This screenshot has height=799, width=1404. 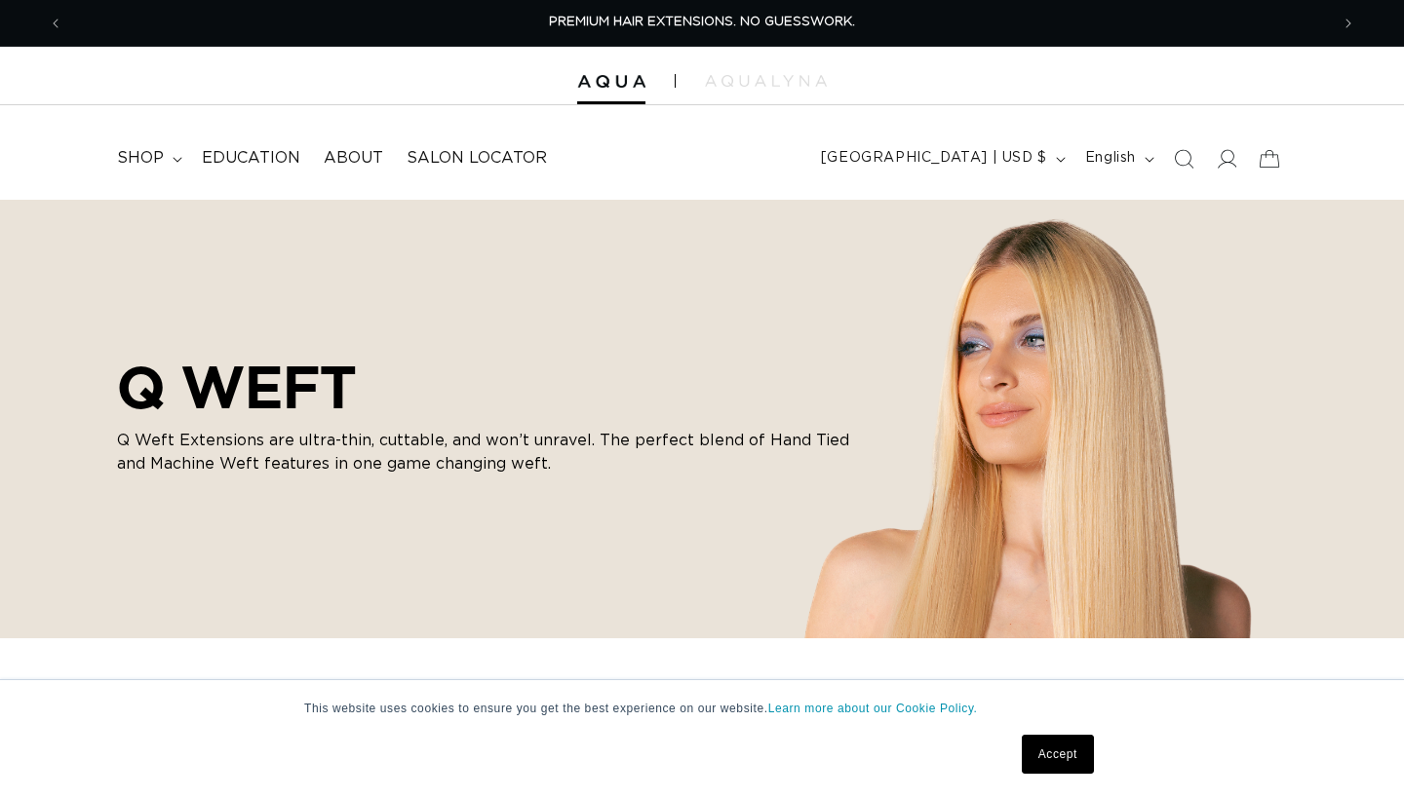 What do you see at coordinates (873, 709) in the screenshot?
I see `a: Learn more about our Cookie Policy.` at bounding box center [873, 709].